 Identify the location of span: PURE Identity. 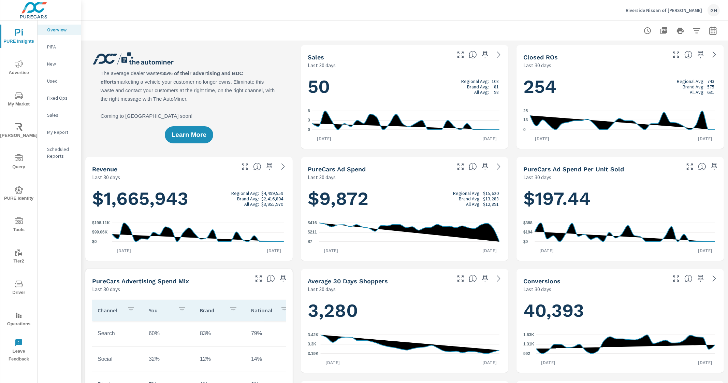
(19, 194).